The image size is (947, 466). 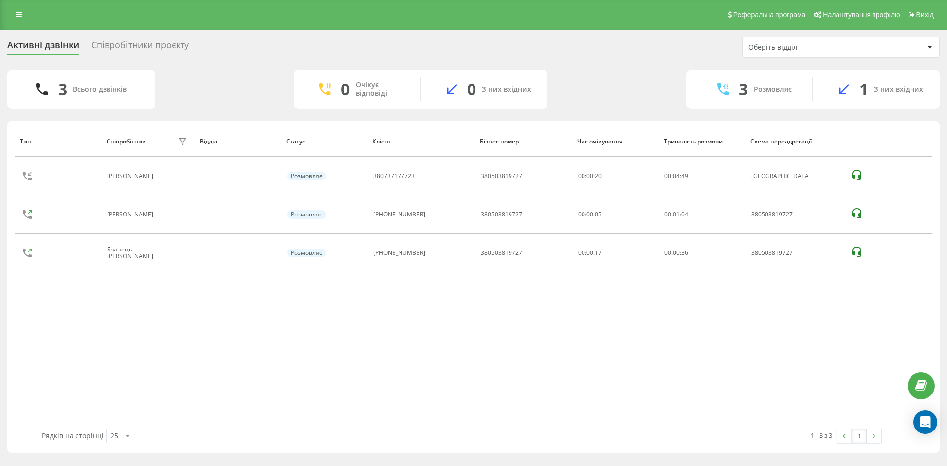 I want to click on div: 1, so click(x=864, y=89).